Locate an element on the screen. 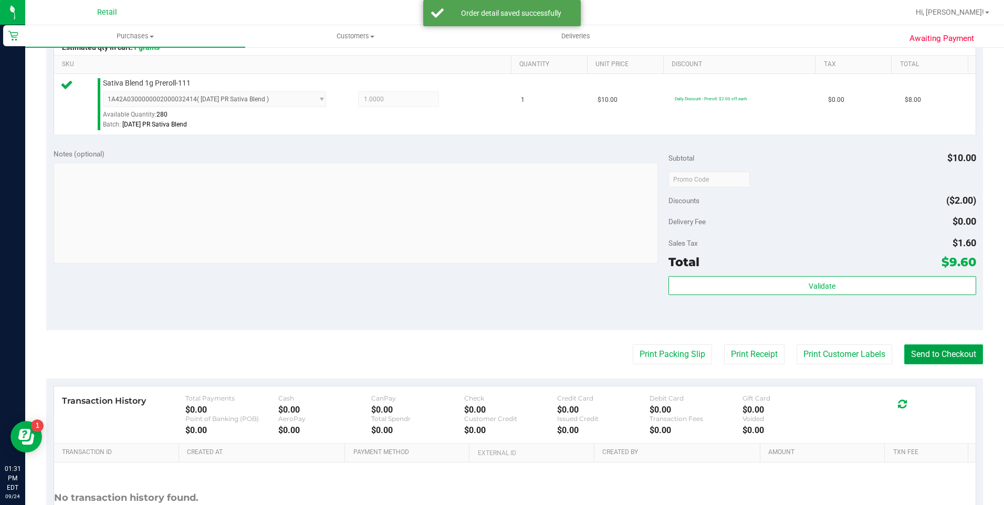  span: $8.00 is located at coordinates (912, 100).